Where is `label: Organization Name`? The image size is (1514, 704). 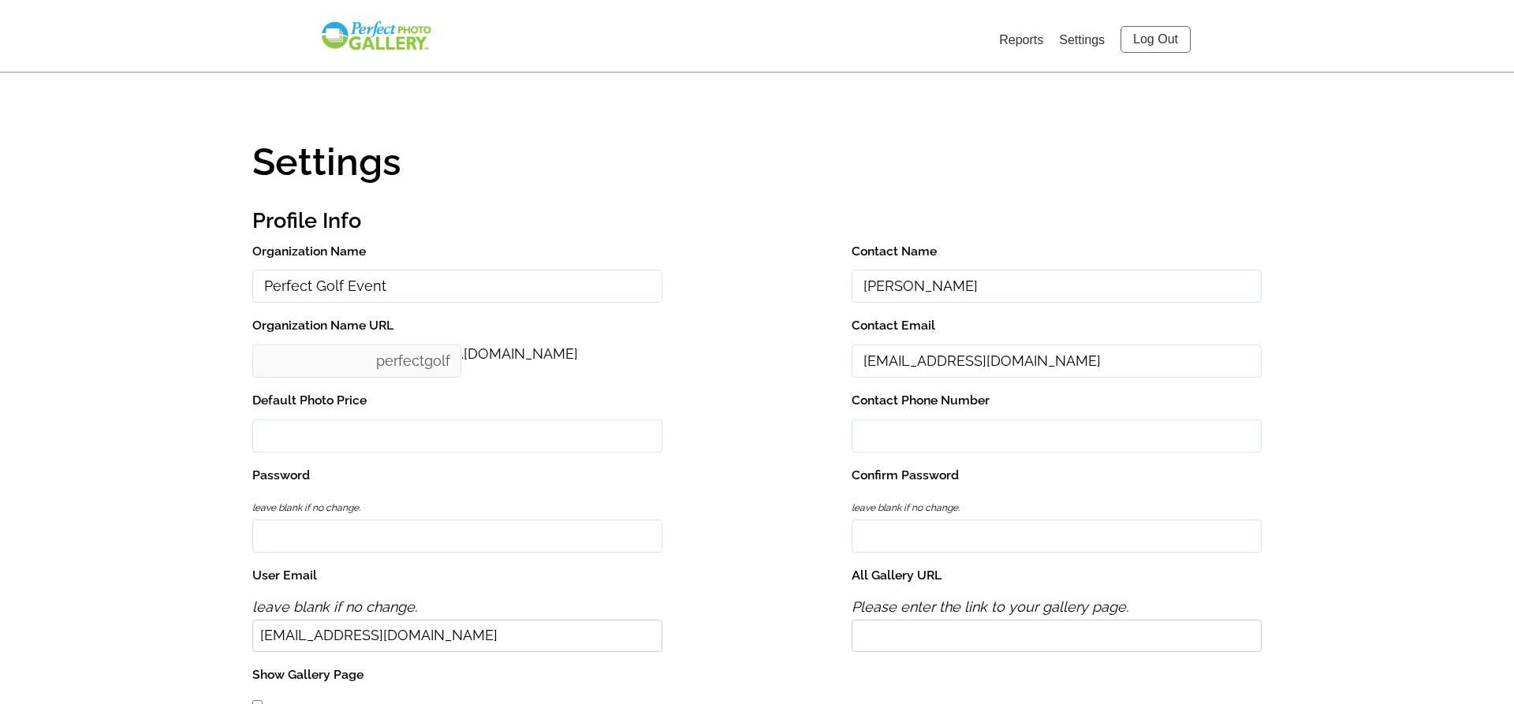 label: Organization Name is located at coordinates (457, 252).